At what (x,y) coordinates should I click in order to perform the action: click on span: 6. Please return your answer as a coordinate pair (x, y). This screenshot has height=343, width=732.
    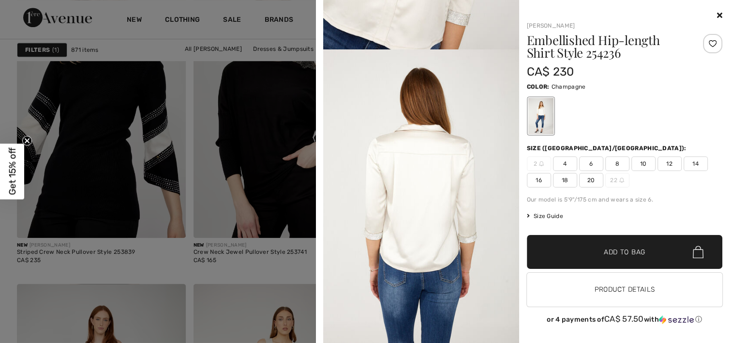
    Looking at the image, I should click on (591, 164).